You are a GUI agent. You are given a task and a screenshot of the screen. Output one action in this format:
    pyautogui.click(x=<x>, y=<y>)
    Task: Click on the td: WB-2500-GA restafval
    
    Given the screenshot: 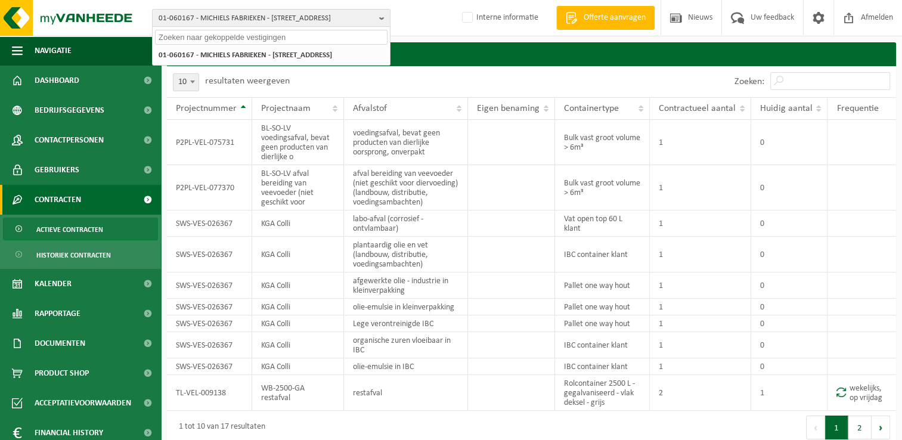 What is the action you would take?
    pyautogui.click(x=298, y=393)
    